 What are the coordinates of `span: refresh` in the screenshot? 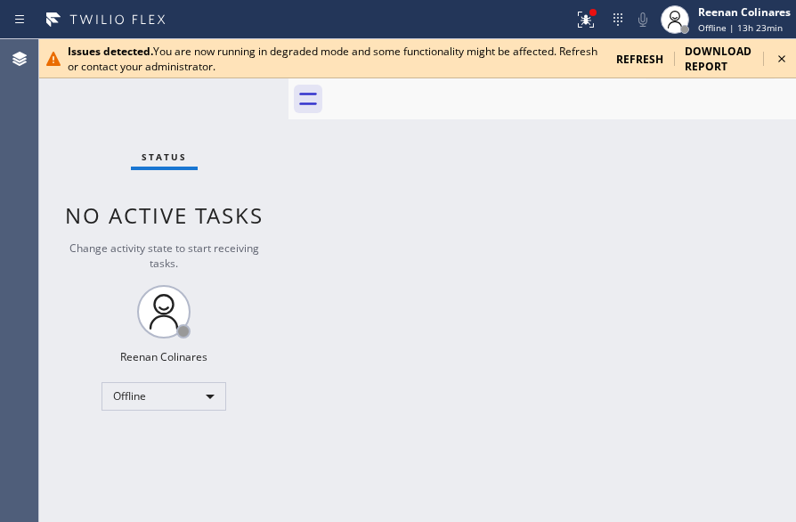 It's located at (639, 59).